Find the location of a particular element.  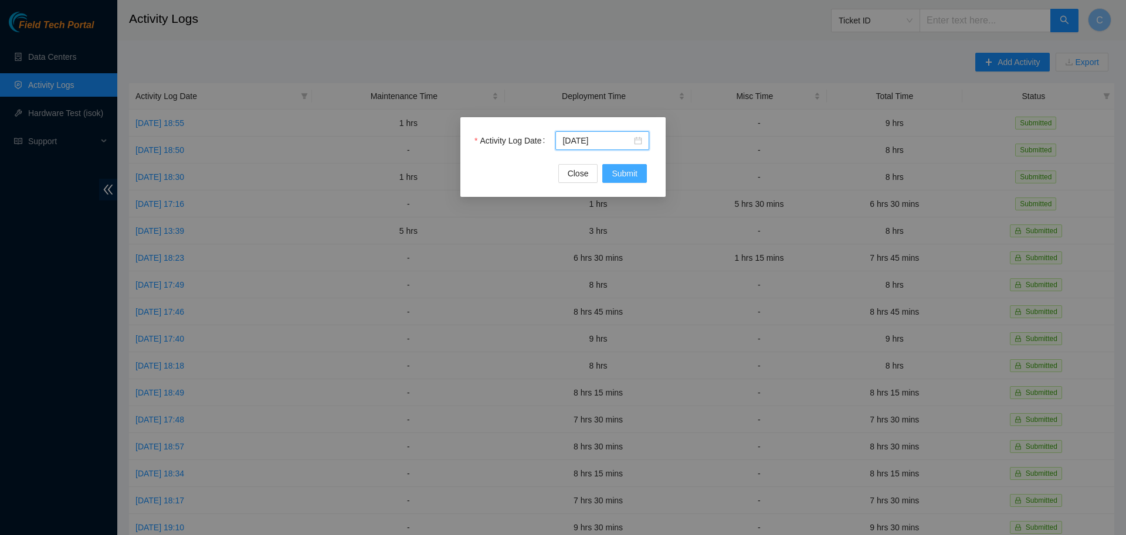

span: Submit is located at coordinates (624, 174).